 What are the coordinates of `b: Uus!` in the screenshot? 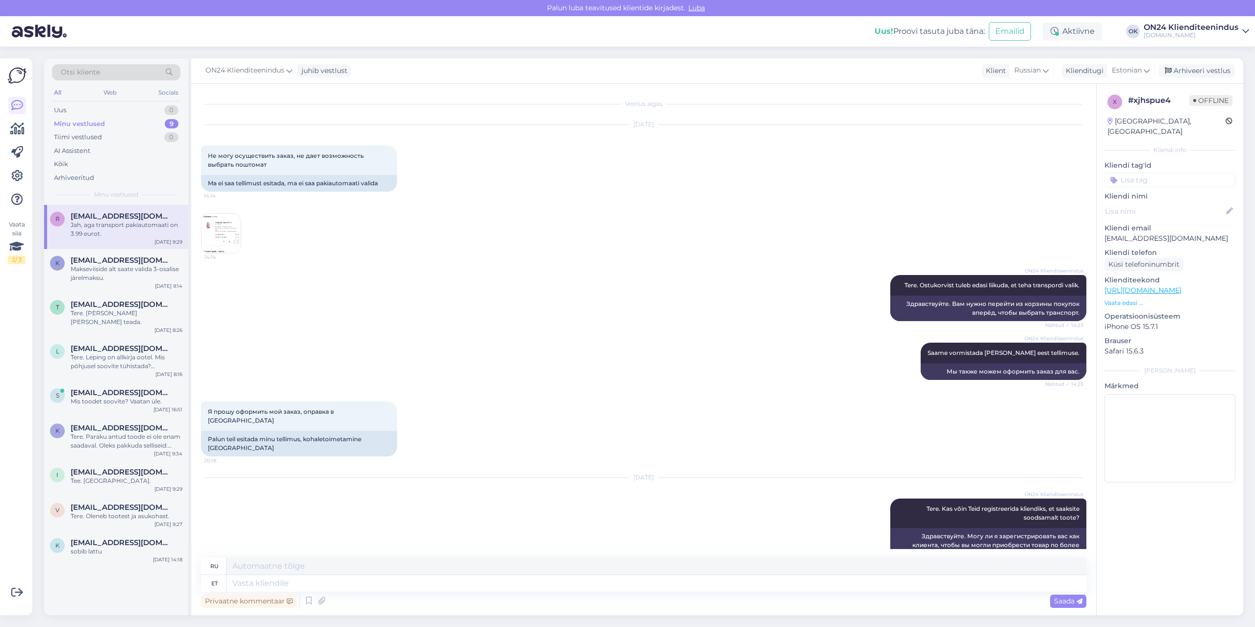 It's located at (884, 31).